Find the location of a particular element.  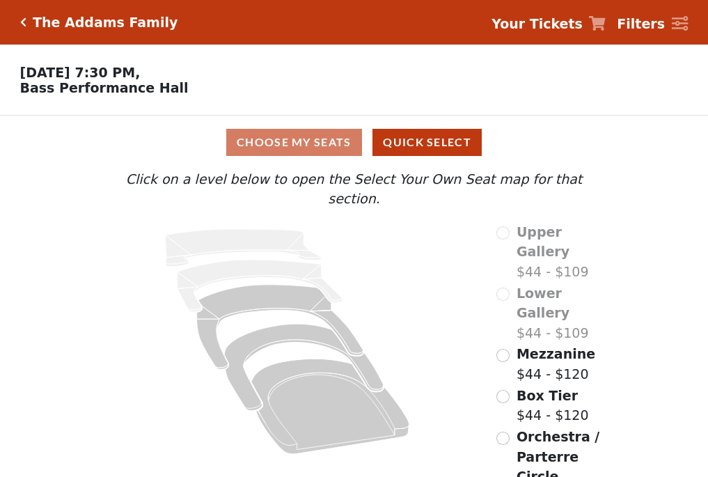

span: Box Tier is located at coordinates (547, 395).